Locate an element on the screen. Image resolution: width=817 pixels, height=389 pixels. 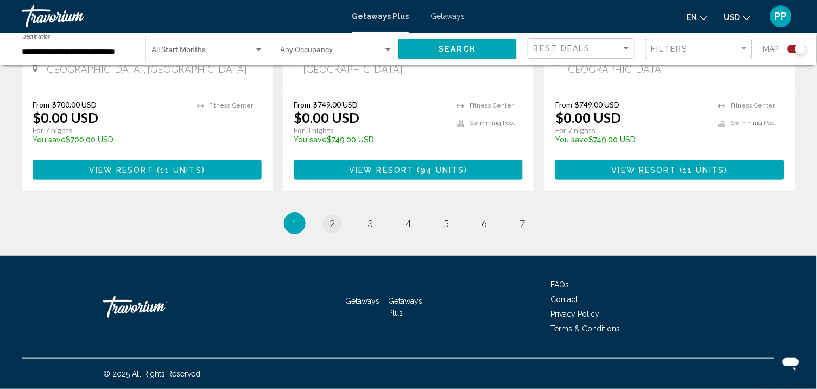
button: Search is located at coordinates (457, 48).